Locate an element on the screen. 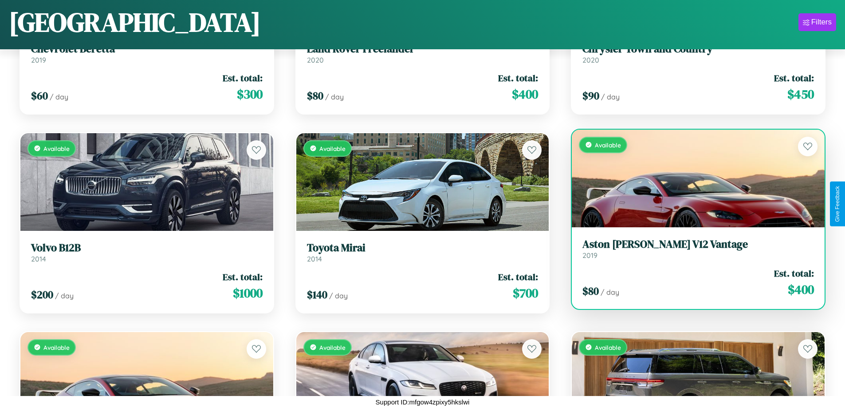  span: $ 700 is located at coordinates (525, 293).